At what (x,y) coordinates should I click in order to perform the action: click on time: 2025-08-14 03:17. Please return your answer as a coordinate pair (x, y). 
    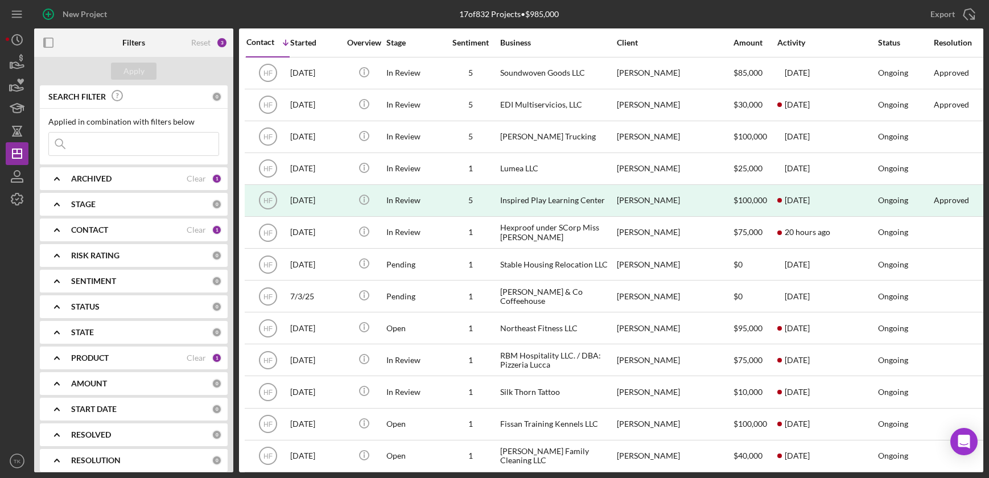
    Looking at the image, I should click on (797, 105).